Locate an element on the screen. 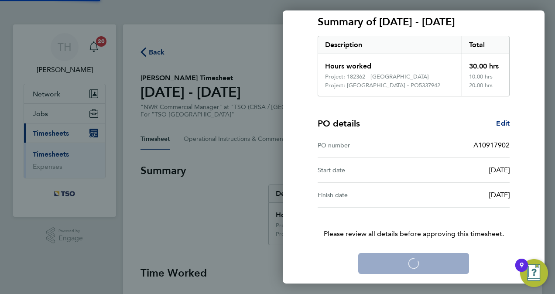 This screenshot has height=294, width=555. div: Summary of 23 - 29 Aug 2025 is located at coordinates (413, 66).